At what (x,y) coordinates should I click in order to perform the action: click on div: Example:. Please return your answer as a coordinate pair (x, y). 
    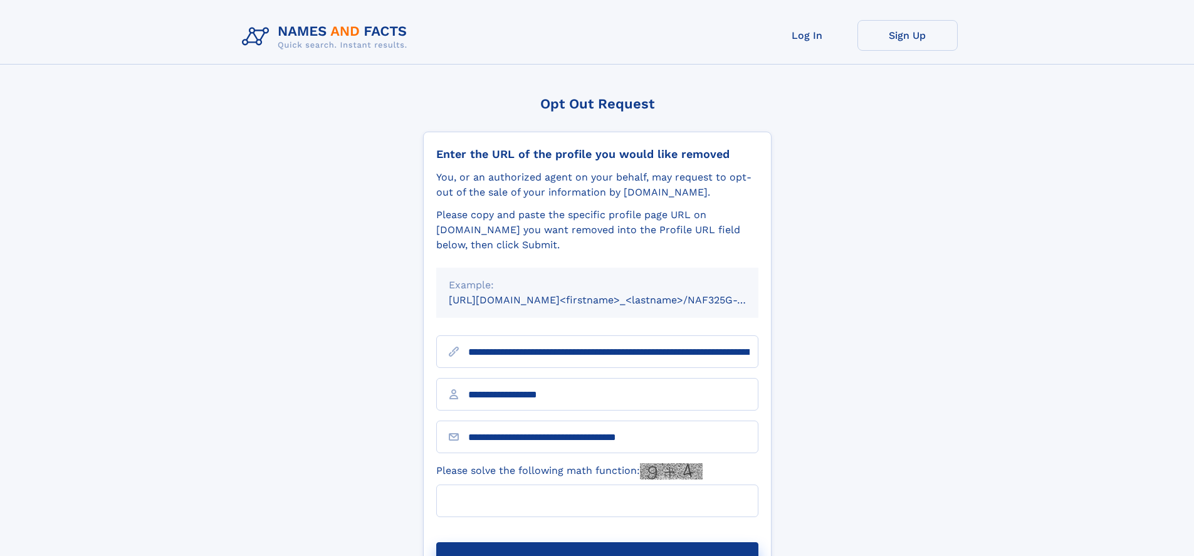
    Looking at the image, I should click on (597, 285).